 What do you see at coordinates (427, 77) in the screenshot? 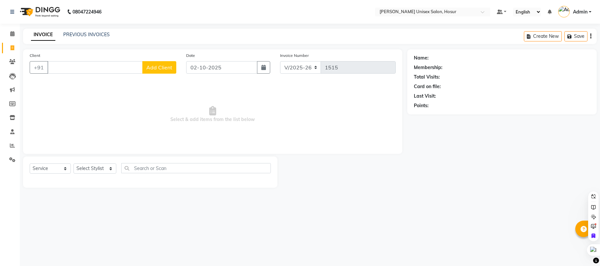
I see `div: Total Visits:` at bounding box center [427, 77].